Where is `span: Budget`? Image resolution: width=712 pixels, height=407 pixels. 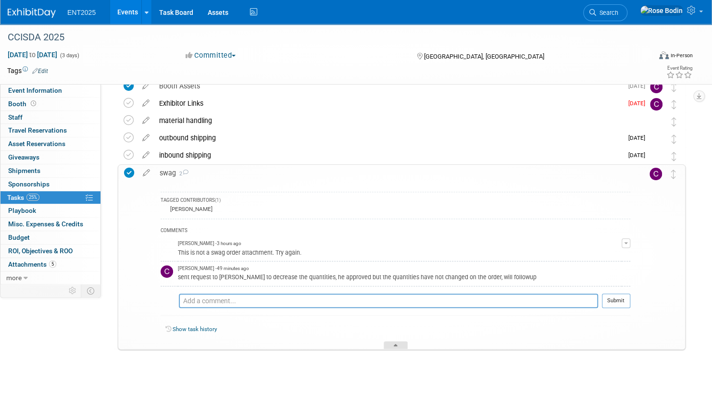
span: Budget is located at coordinates (19, 238).